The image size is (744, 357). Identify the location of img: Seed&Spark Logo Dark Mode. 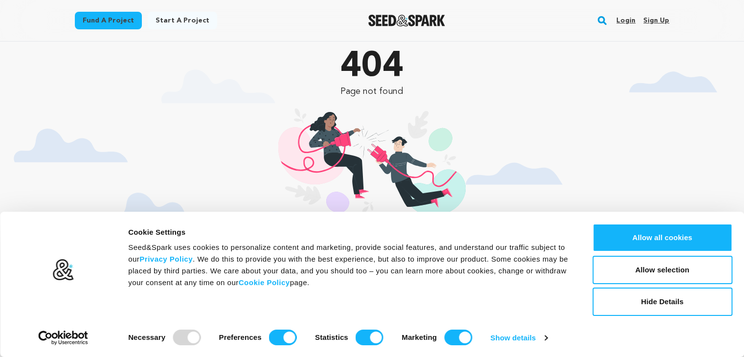
(407, 21).